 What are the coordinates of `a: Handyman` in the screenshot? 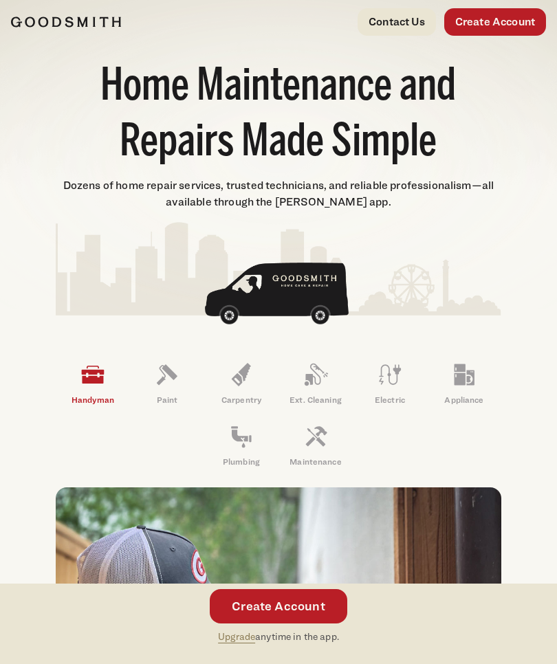 It's located at (93, 384).